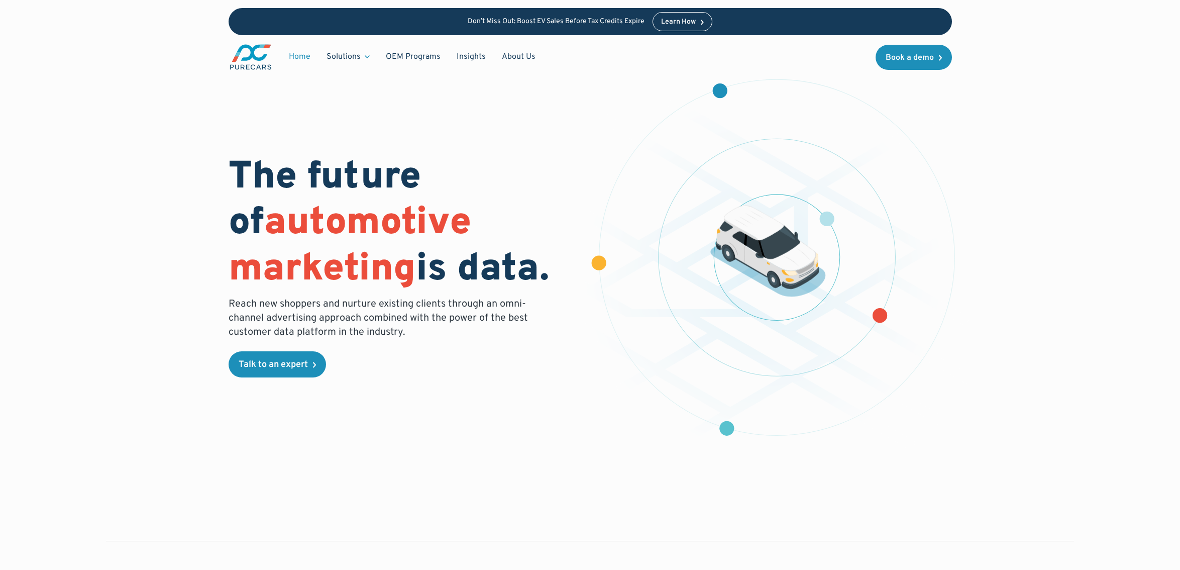 The height and width of the screenshot is (570, 1180). Describe the element at coordinates (768, 251) in the screenshot. I see `img: illustration of a vehicle` at that location.